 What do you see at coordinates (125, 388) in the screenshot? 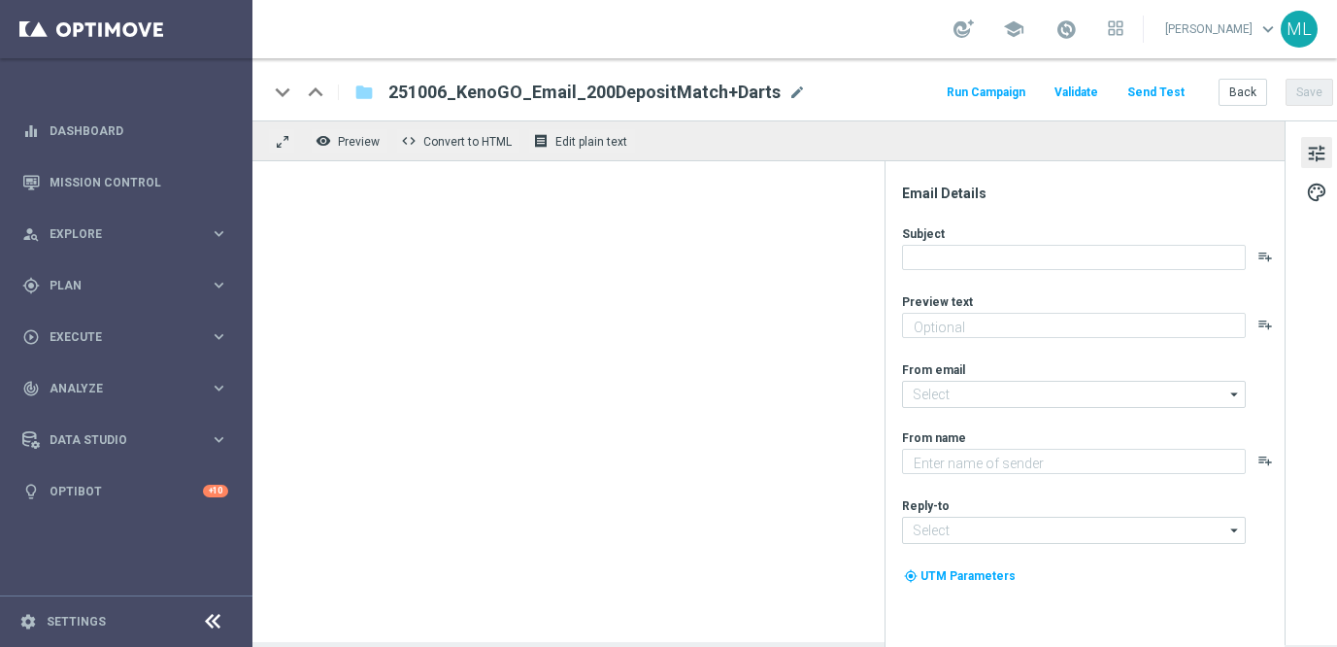
I see `button: track_changes Analyze keyboard_arrow_right` at bounding box center [125, 388].